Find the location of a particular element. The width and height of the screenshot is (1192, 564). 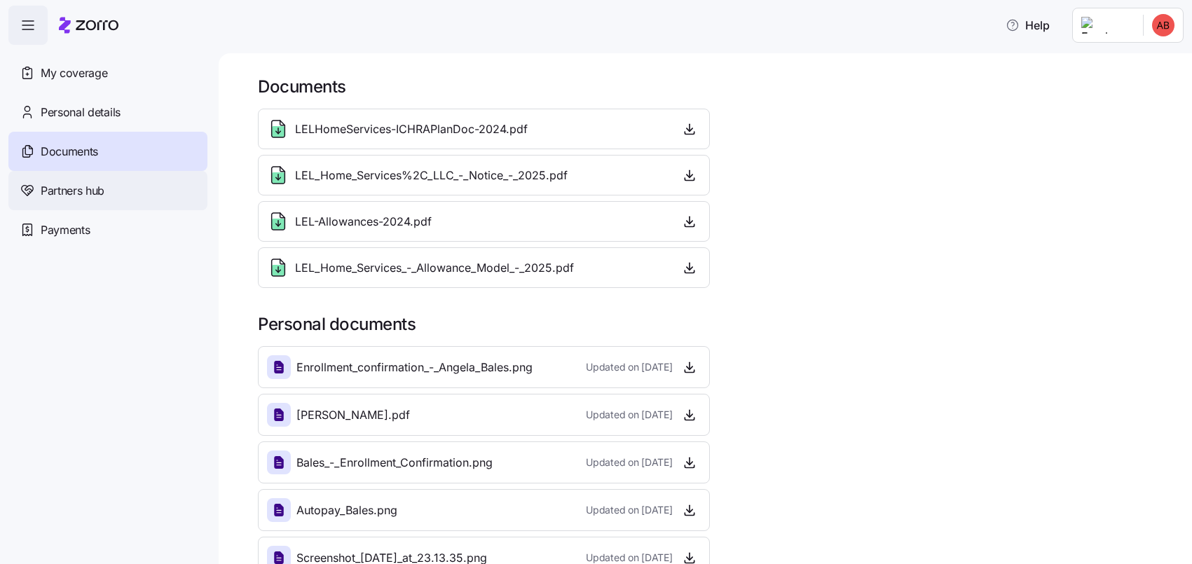

span: Payments is located at coordinates (65, 230).